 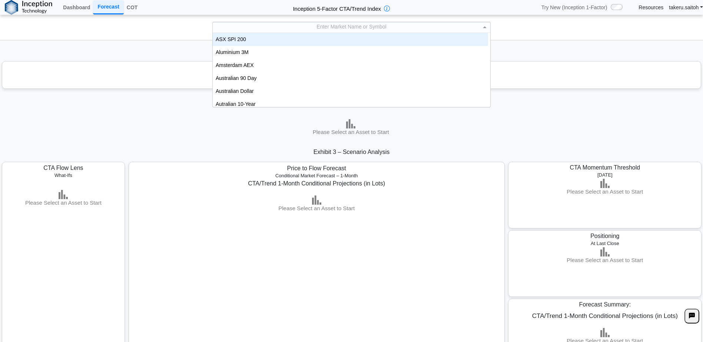 I want to click on a: COT, so click(x=132, y=7).